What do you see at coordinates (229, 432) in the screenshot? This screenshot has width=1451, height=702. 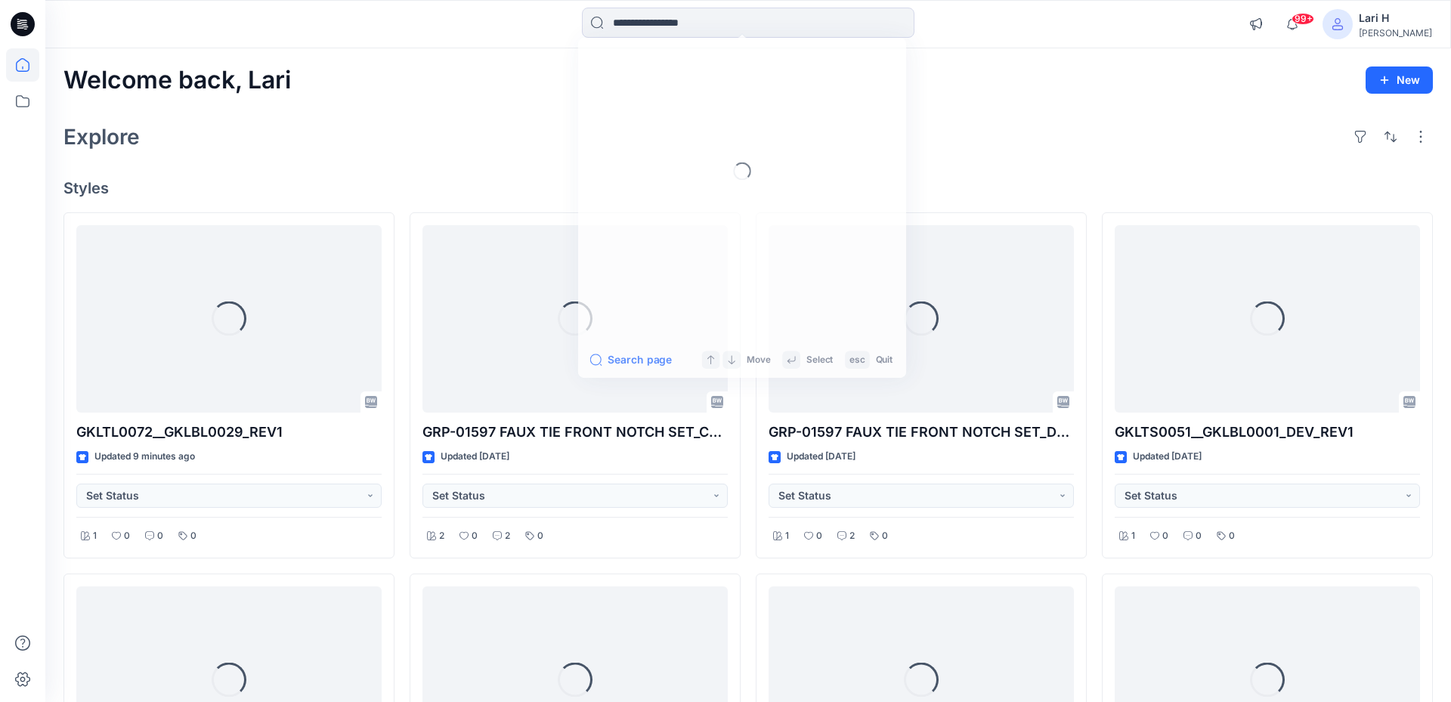 I see `p: GKLTL0072__GKLBL0029_REV1` at bounding box center [229, 432].